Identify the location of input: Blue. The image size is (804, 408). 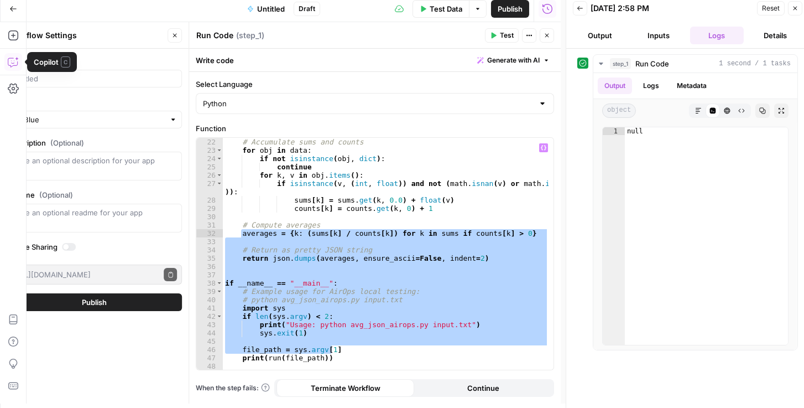
(94, 119).